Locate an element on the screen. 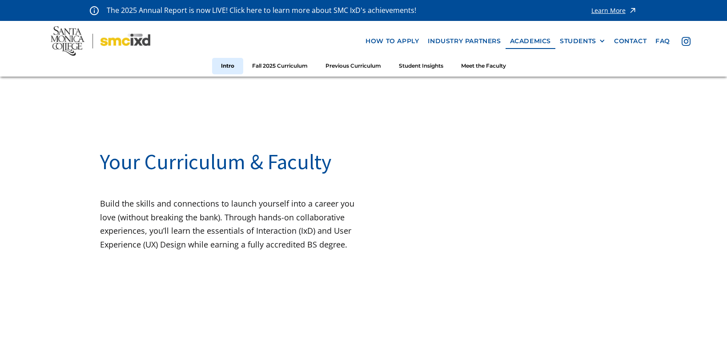  a: how to apply is located at coordinates (392, 41).